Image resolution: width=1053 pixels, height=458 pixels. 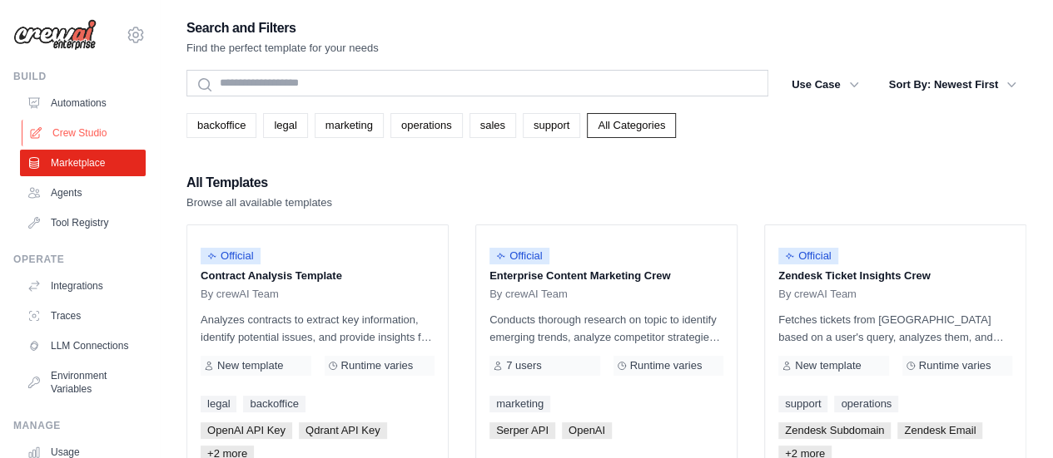 I want to click on img: Logo, so click(x=55, y=35).